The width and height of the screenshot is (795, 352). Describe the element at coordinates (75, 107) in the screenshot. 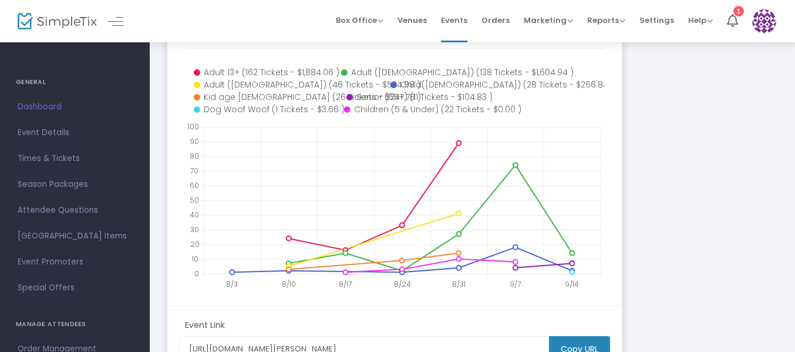

I see `span: Dashboard` at that location.